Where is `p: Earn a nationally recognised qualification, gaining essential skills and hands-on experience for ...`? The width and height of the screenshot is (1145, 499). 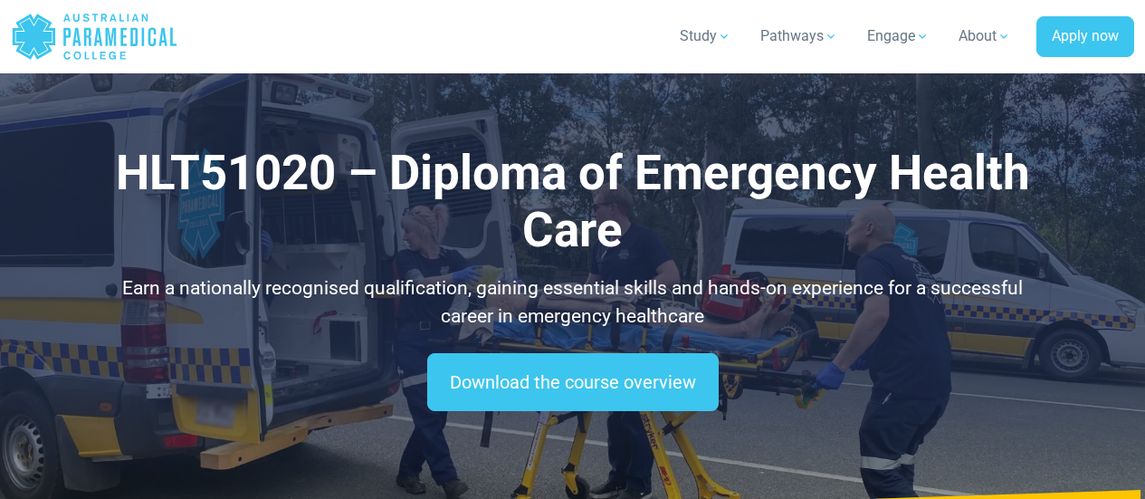 p: Earn a nationally recognised qualification, gaining essential skills and hands-on experience for ... is located at coordinates (572, 302).